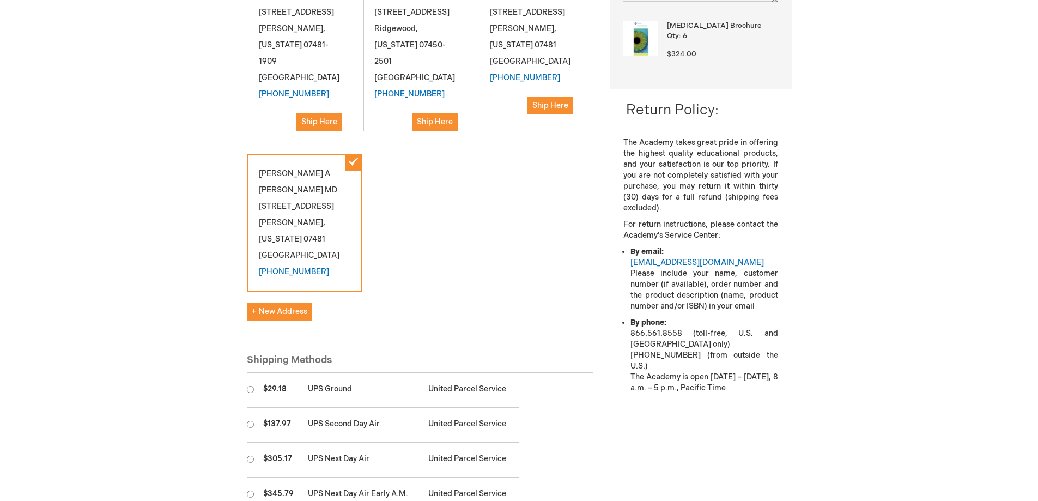  I want to click on strong: By email:, so click(647, 251).